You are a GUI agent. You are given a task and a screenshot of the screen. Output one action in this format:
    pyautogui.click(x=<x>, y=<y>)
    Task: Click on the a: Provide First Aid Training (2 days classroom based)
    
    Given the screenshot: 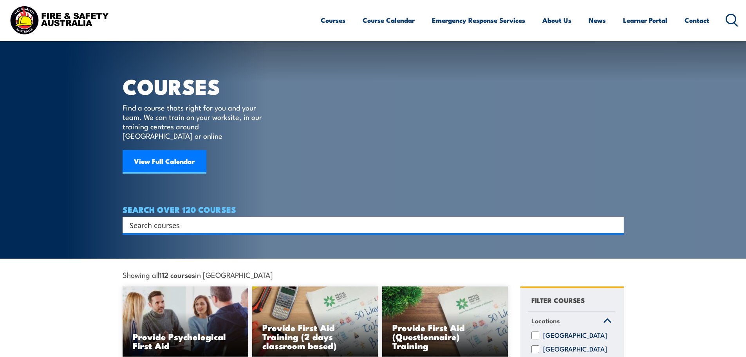 What is the action you would take?
    pyautogui.click(x=315, y=321)
    